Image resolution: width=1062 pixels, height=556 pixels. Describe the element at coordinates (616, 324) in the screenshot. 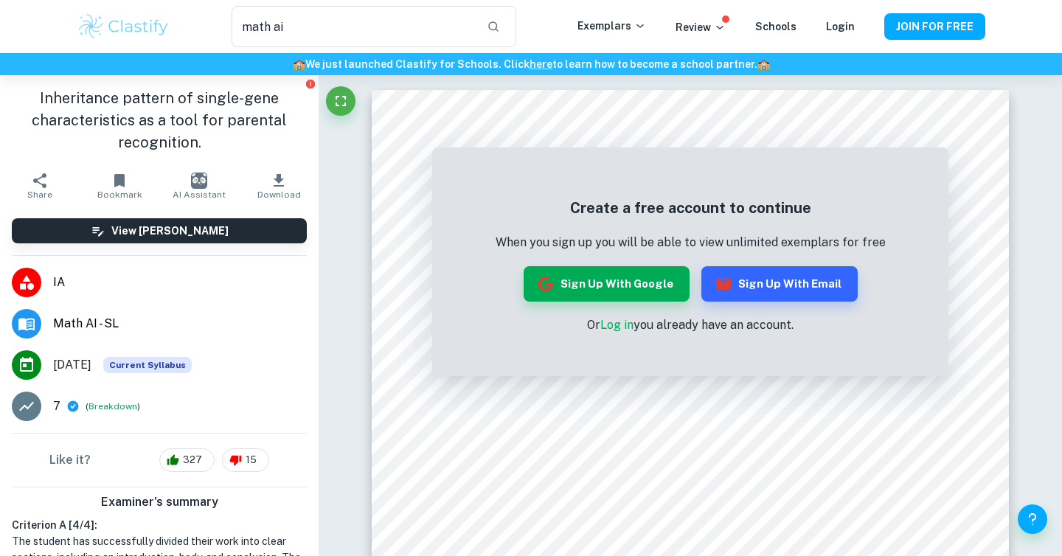

I see `a: Log in` at that location.